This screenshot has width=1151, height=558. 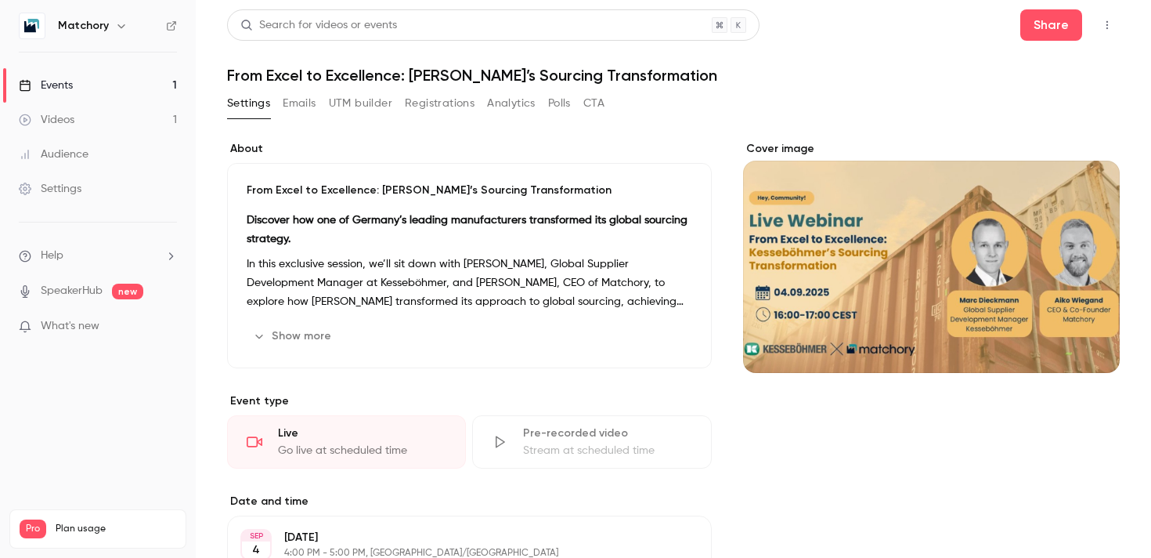 I want to click on span: What's new, so click(x=70, y=326).